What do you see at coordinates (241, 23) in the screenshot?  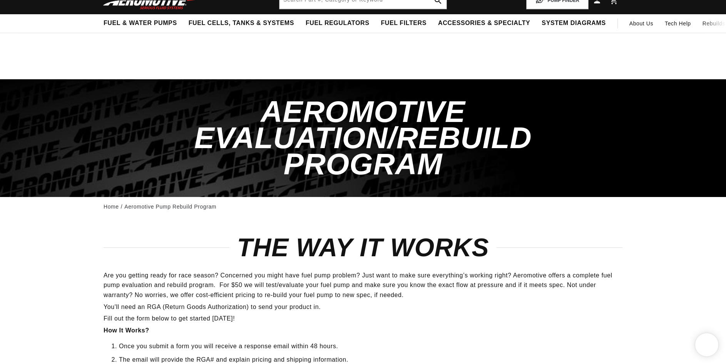 I see `span: Fuel Cells, Tanks & Systems` at bounding box center [241, 23].